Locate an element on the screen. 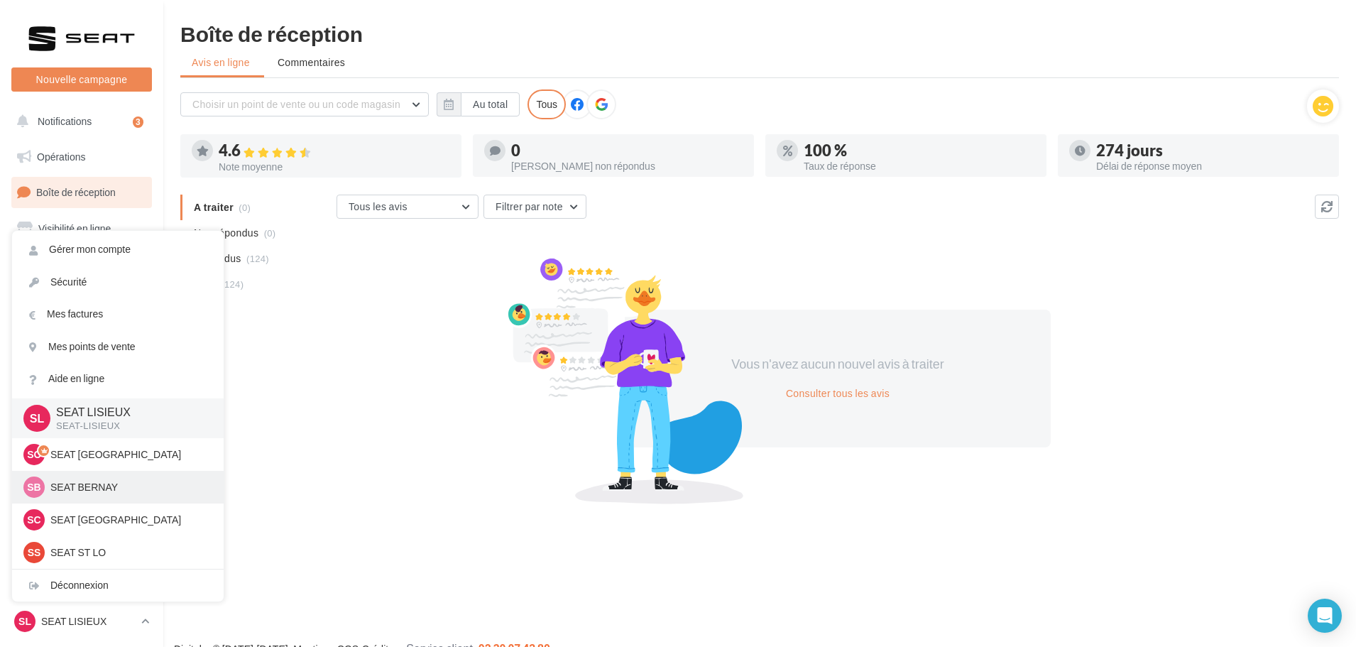 This screenshot has width=1356, height=647. span: Commentaires is located at coordinates (311, 62).